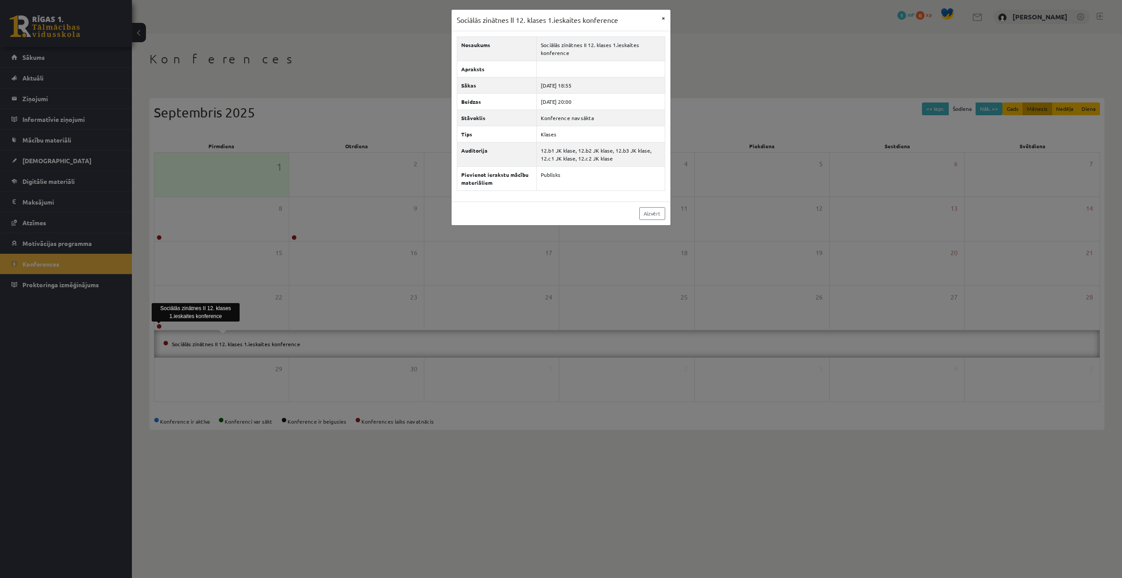 The height and width of the screenshot is (578, 1122). I want to click on th: Beidzas, so click(497, 101).